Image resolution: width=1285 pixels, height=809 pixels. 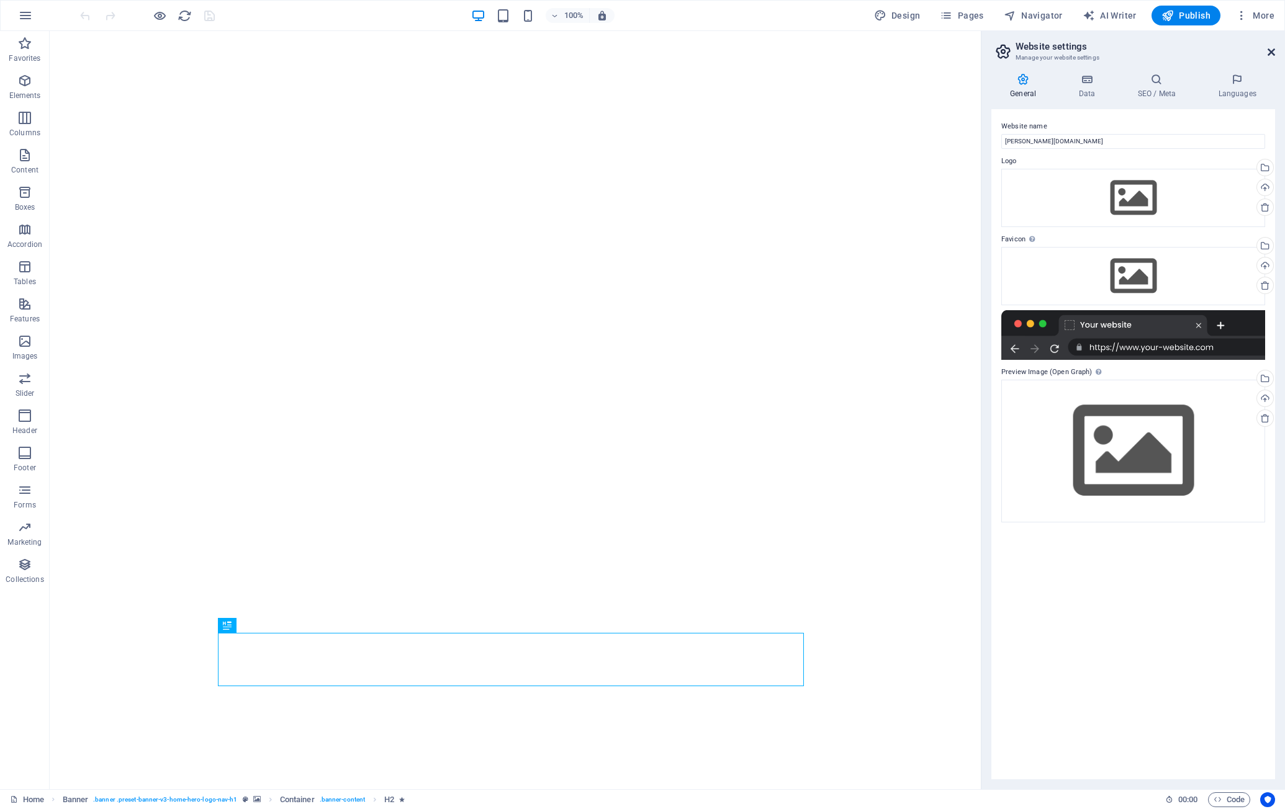 I want to click on span: Design, so click(x=897, y=16).